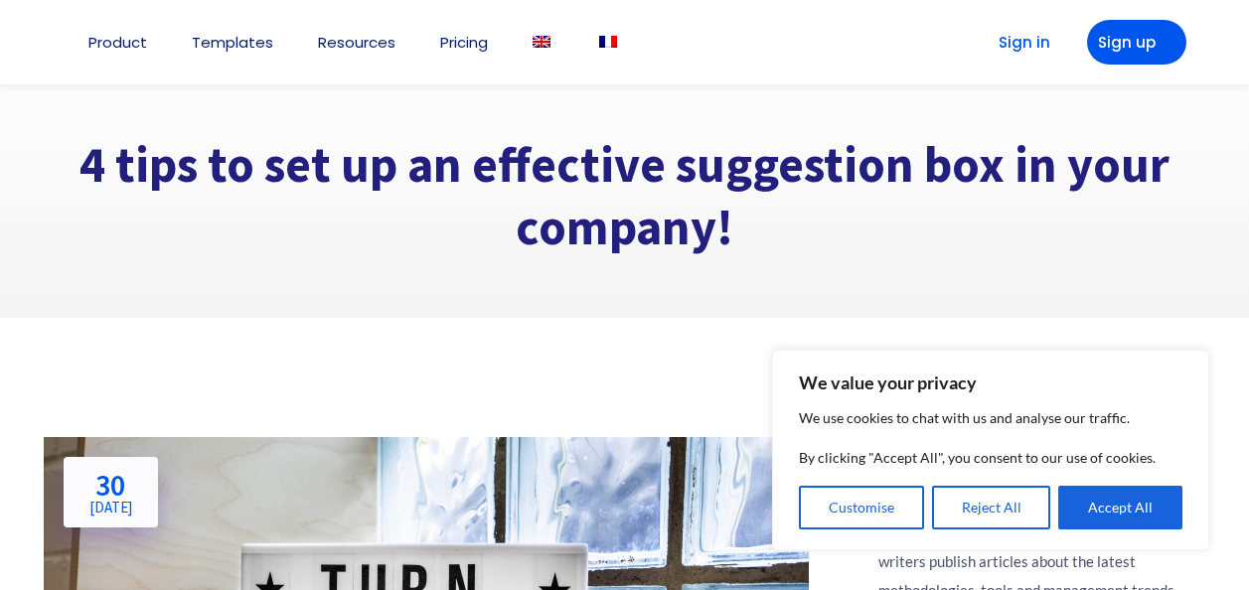 This screenshot has width=1249, height=590. Describe the element at coordinates (862, 508) in the screenshot. I see `button: Customise` at that location.